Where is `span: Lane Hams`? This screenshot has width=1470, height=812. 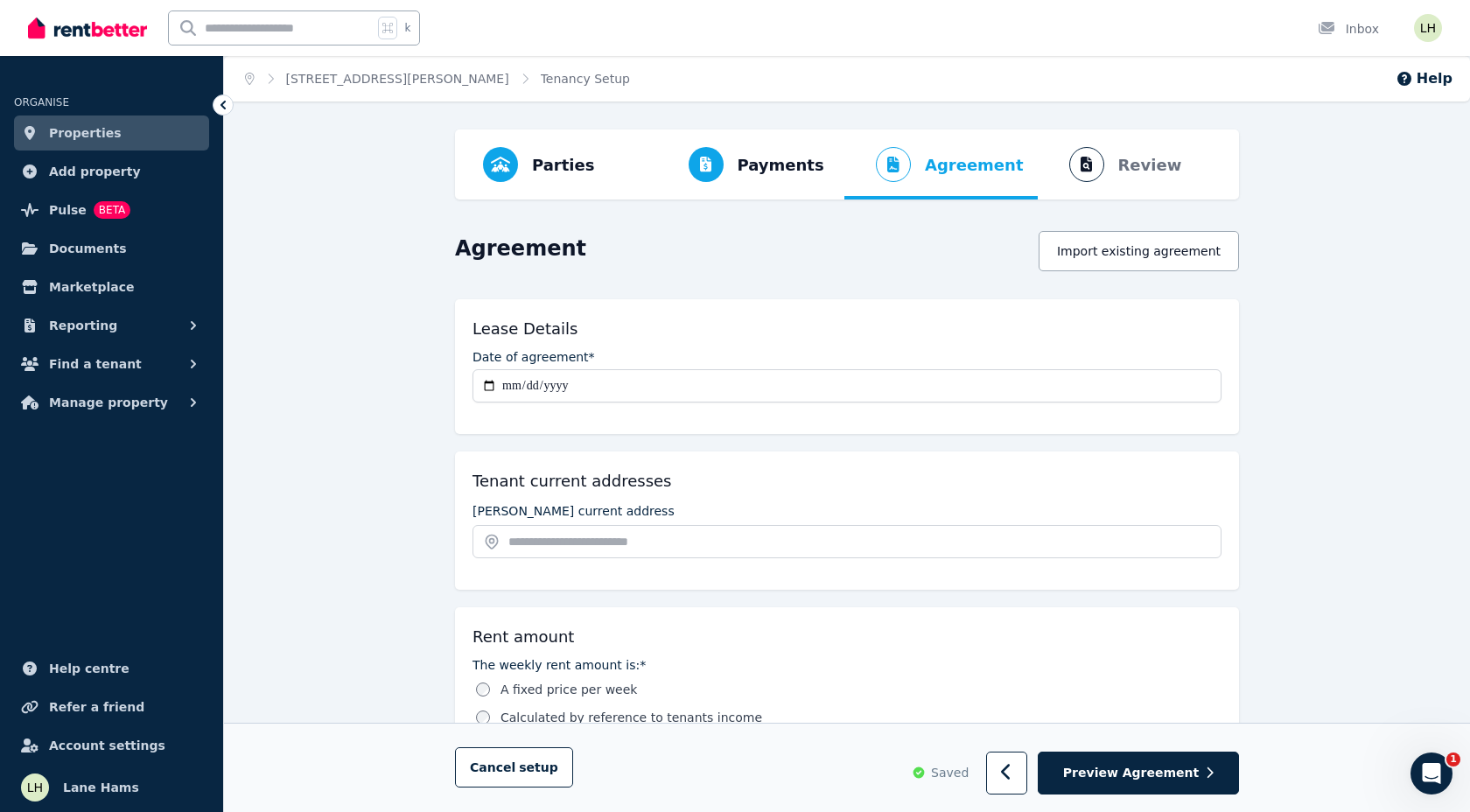
span: Lane Hams is located at coordinates (100, 787).